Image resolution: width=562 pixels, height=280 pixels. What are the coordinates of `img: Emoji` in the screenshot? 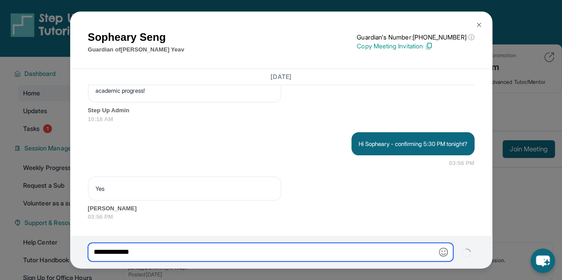 It's located at (443, 252).